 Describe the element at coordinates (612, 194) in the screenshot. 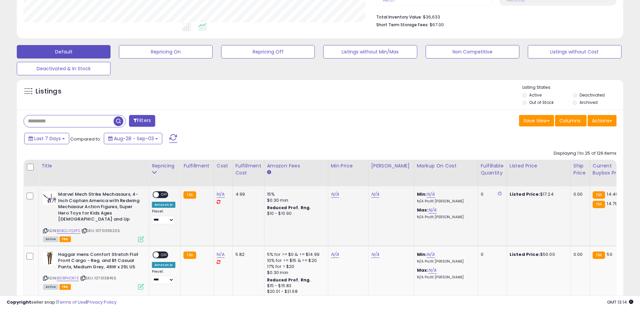

I see `span: 14.49` at that location.